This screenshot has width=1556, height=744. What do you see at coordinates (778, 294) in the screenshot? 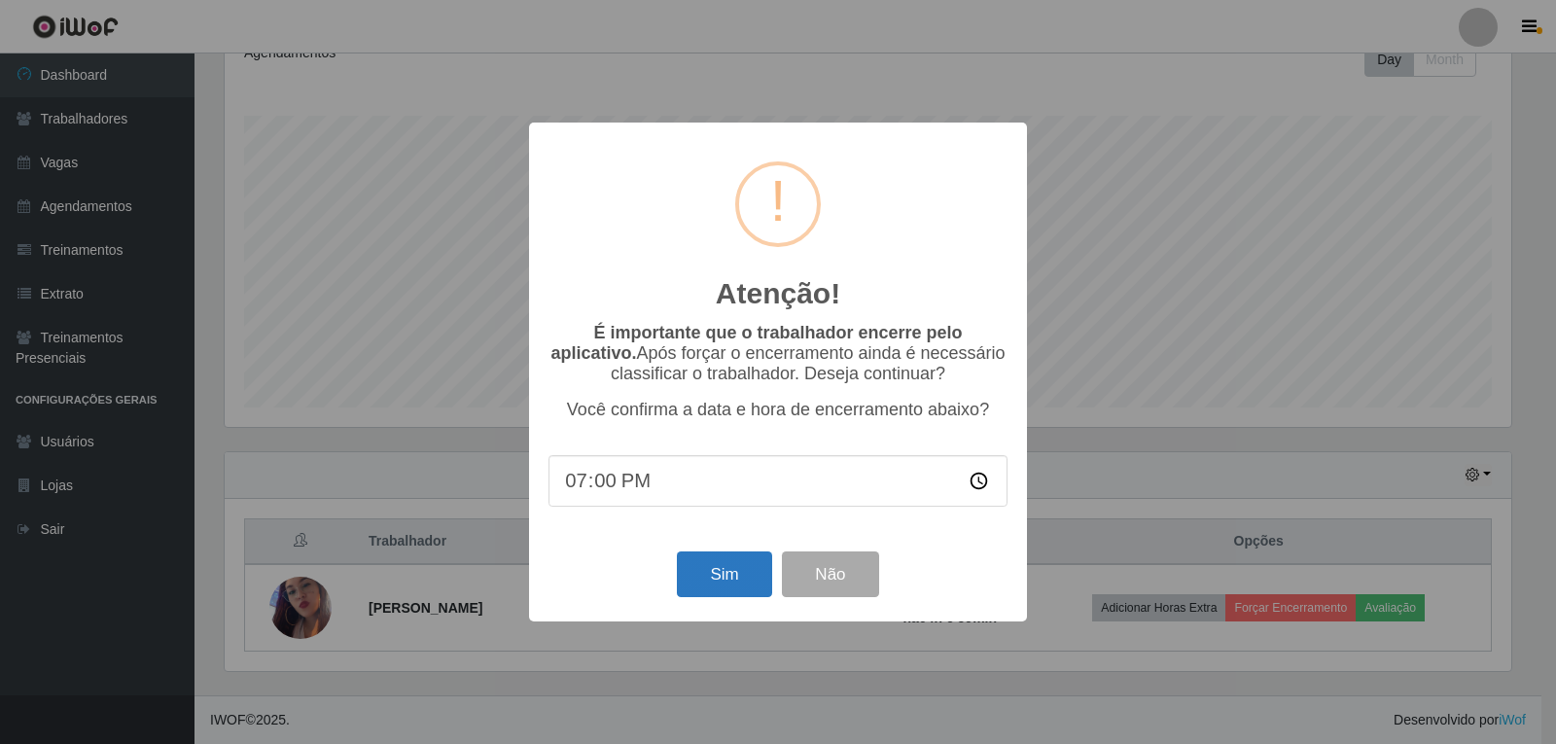
I see `h2: Atenção!` at bounding box center [778, 294].